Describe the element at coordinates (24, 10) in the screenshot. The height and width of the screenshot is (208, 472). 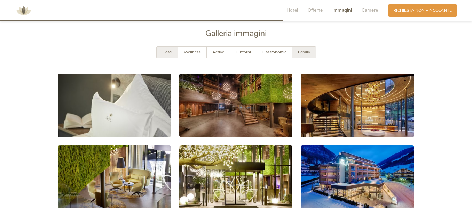
I see `a: AMONTI & LUNARIS Wellnessresort` at that location.